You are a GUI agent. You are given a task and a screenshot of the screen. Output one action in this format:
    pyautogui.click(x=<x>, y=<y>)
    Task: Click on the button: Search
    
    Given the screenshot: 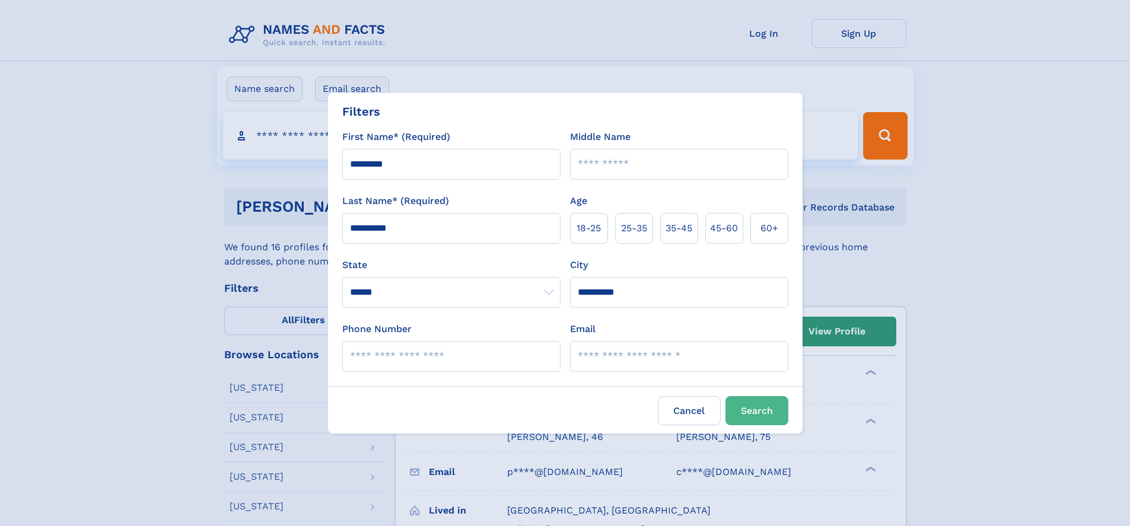 What is the action you would take?
    pyautogui.click(x=757, y=411)
    